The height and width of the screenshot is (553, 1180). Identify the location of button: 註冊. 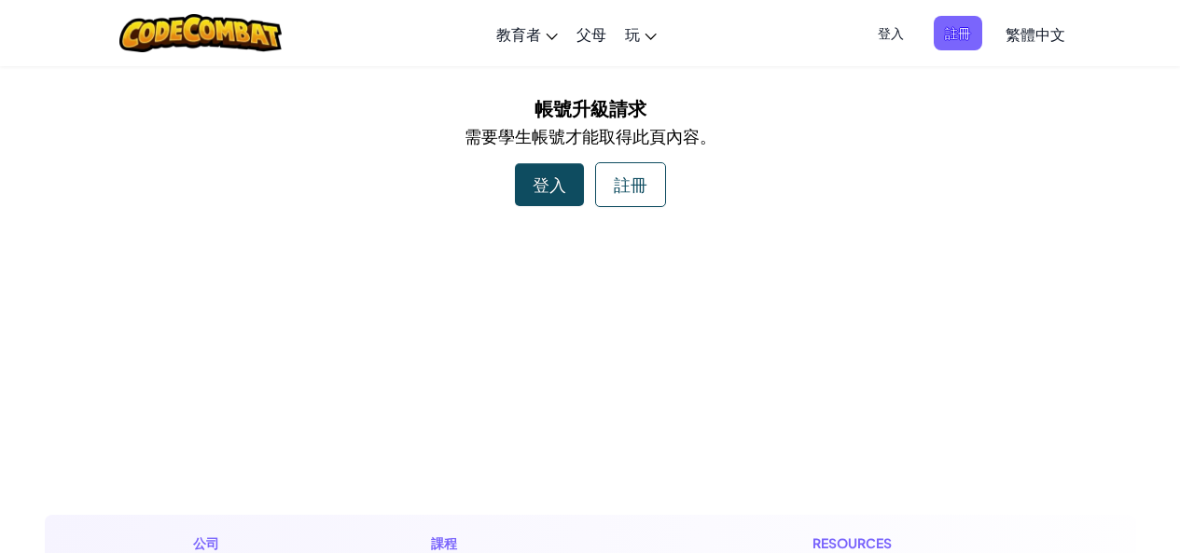
(958, 33).